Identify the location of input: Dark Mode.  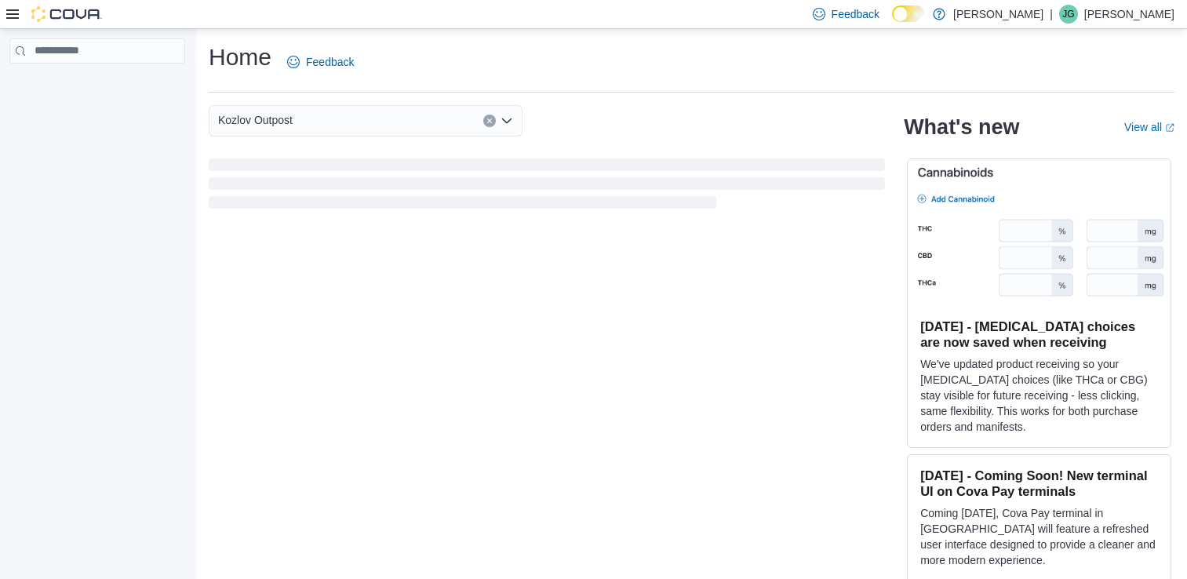
(908, 13).